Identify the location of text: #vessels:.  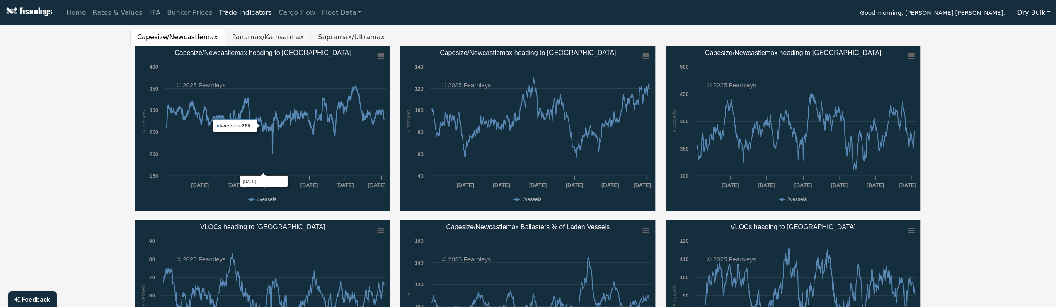
(233, 126).